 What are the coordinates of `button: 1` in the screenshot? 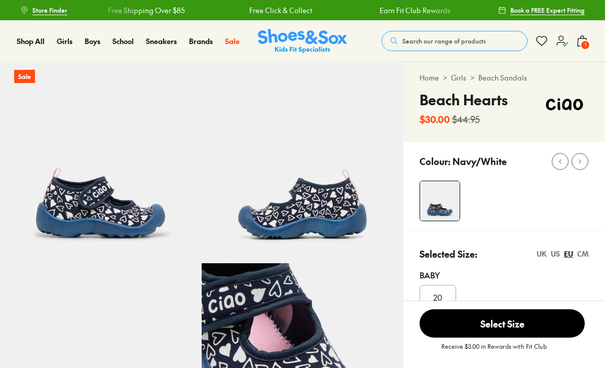 It's located at (582, 41).